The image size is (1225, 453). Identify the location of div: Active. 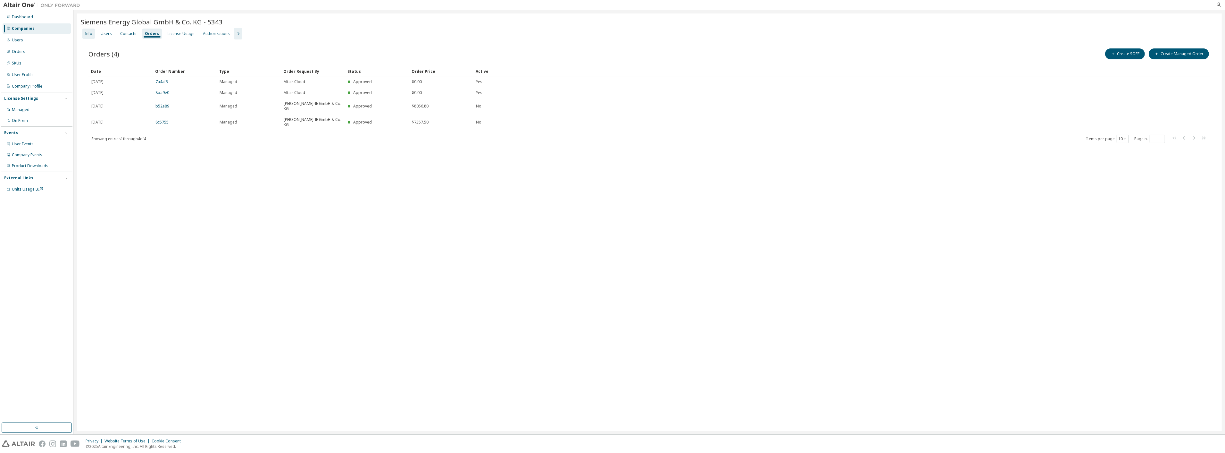
(824, 71).